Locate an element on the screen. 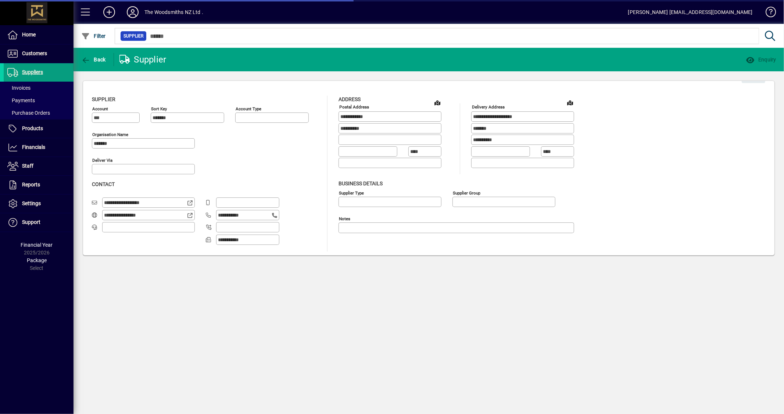 Image resolution: width=784 pixels, height=414 pixels. a: Invoices is located at coordinates (39, 88).